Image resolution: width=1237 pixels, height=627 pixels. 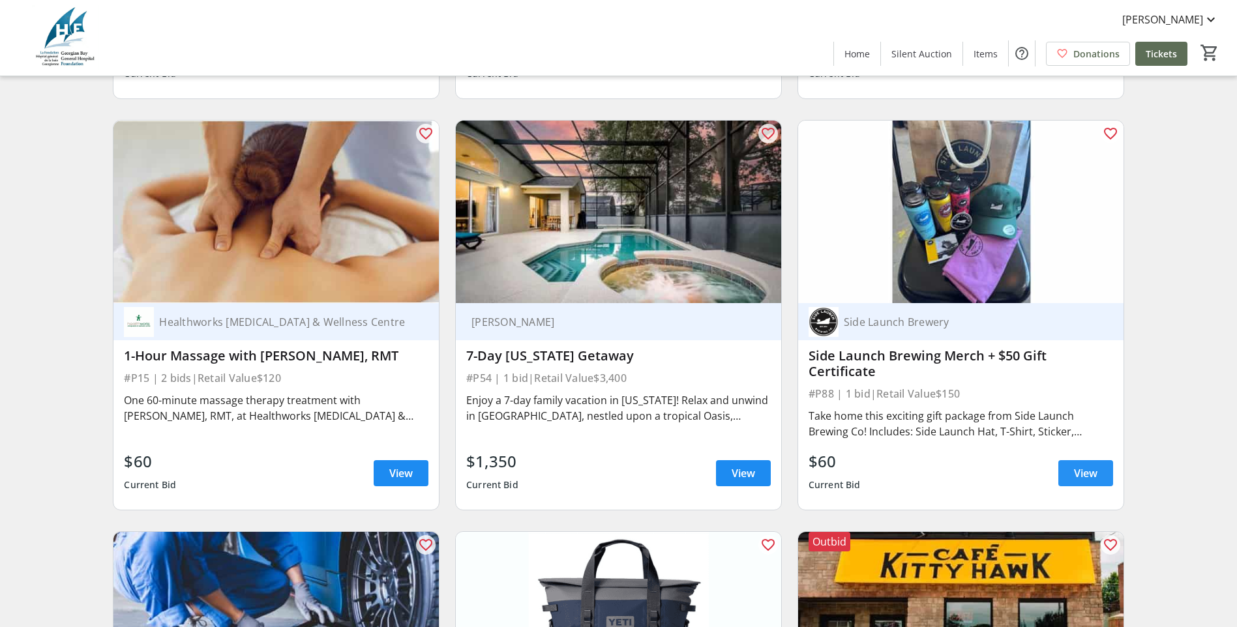 What do you see at coordinates (276, 212) in the screenshot?
I see `img: 1-Hour Massage with Cheryl Pinnell, RMT` at bounding box center [276, 212].